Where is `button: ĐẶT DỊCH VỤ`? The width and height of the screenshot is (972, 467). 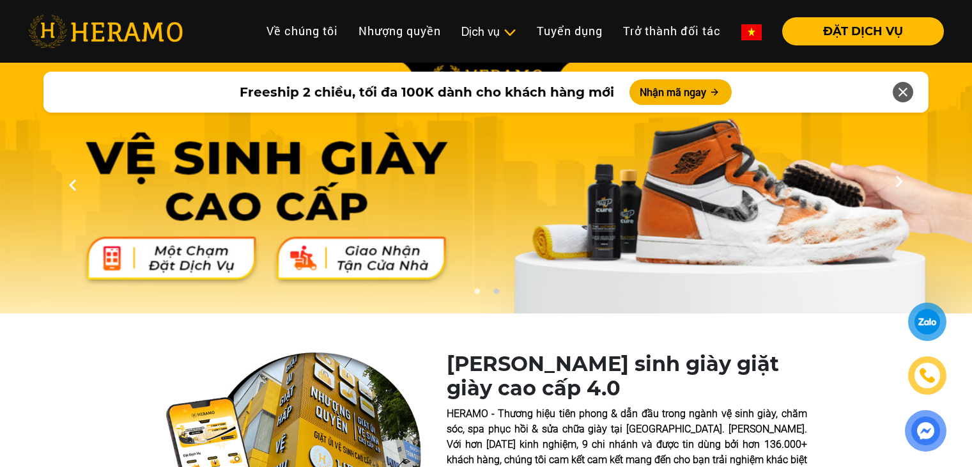 button: ĐẶT DỊCH VỤ is located at coordinates (863, 31).